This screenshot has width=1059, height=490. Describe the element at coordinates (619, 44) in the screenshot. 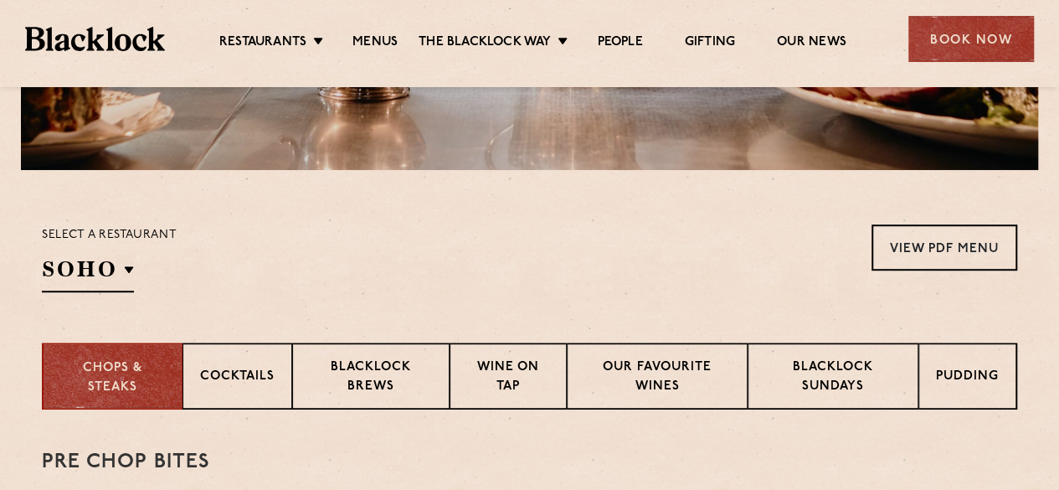

I see `a: People` at that location.